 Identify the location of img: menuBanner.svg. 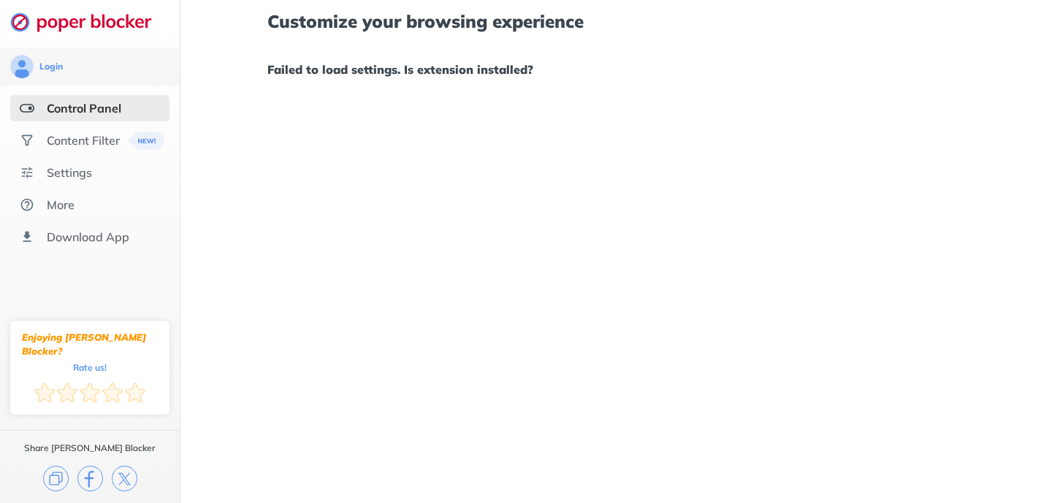
(145, 140).